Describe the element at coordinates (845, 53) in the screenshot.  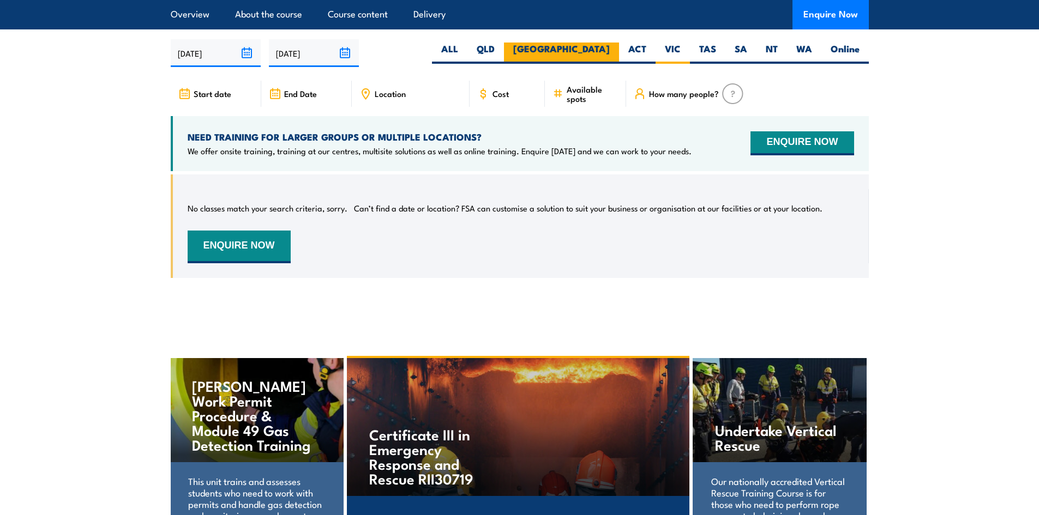
I see `label: Online` at that location.